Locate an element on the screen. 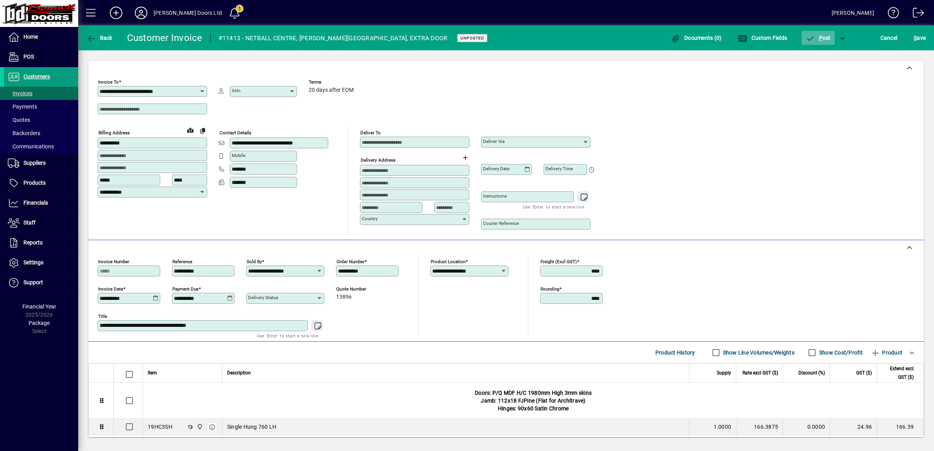 This screenshot has width=934, height=451. span: Back is located at coordinates (99, 38).